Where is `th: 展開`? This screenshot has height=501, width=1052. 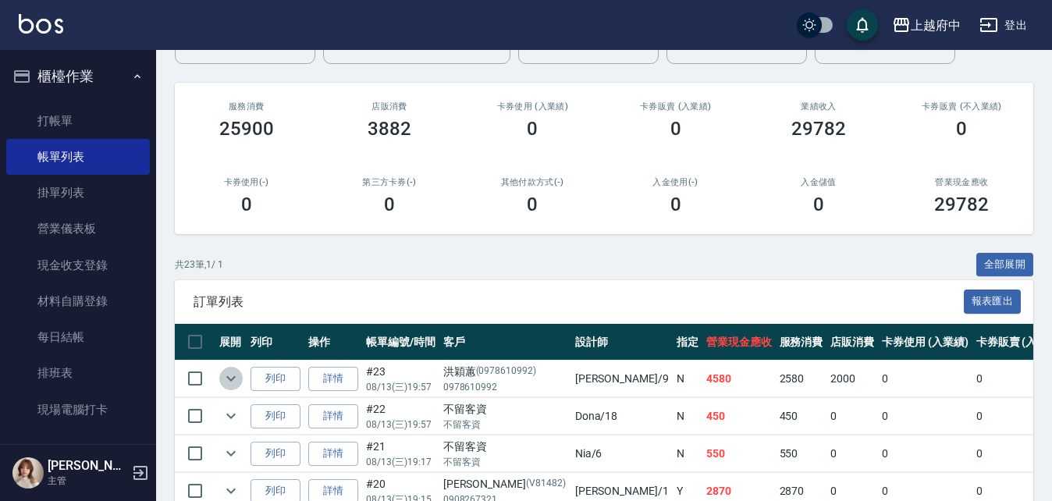
th: 展開 is located at coordinates (231, 342).